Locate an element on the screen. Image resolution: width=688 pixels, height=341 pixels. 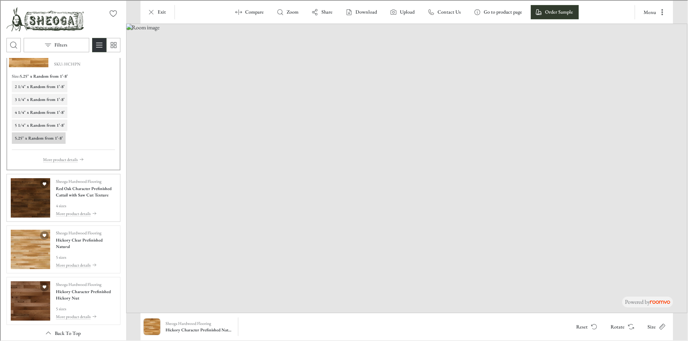
button: View size format 5.25" x Random from 1’-8’ is located at coordinates (38, 138).